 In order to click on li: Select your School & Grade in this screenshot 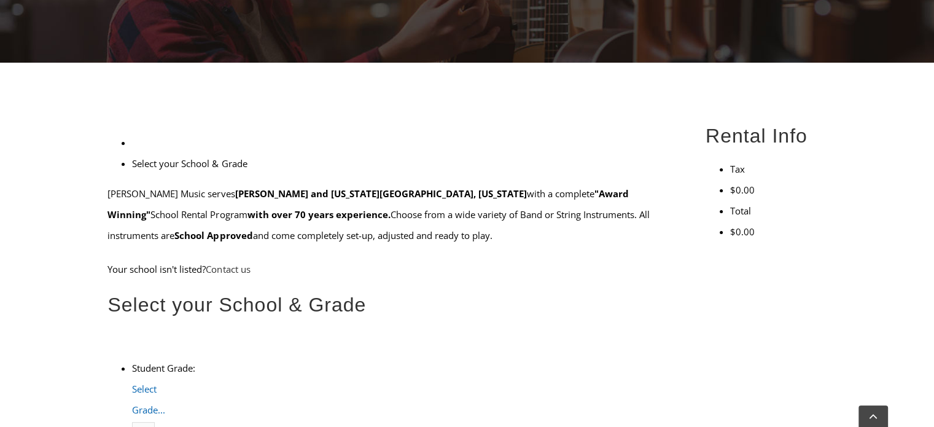, I will do `click(404, 163)`.